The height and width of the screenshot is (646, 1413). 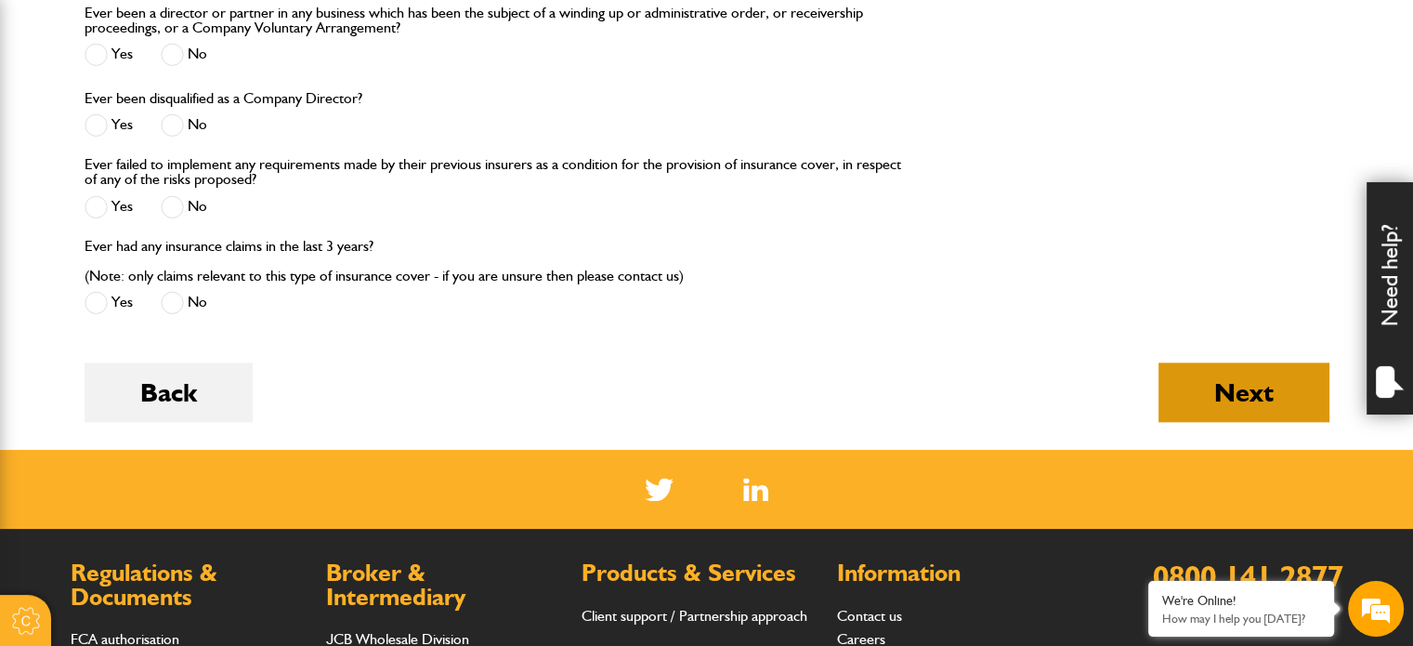 What do you see at coordinates (659, 489) in the screenshot?
I see `a: Twitter` at bounding box center [659, 489].